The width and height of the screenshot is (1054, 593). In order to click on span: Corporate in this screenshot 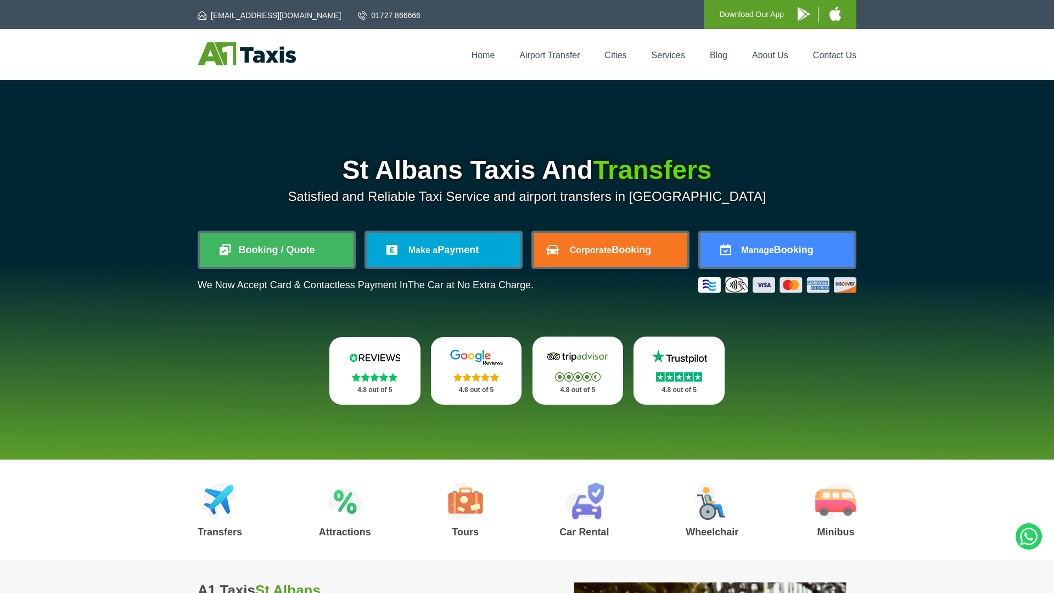, I will do `click(591, 250)`.